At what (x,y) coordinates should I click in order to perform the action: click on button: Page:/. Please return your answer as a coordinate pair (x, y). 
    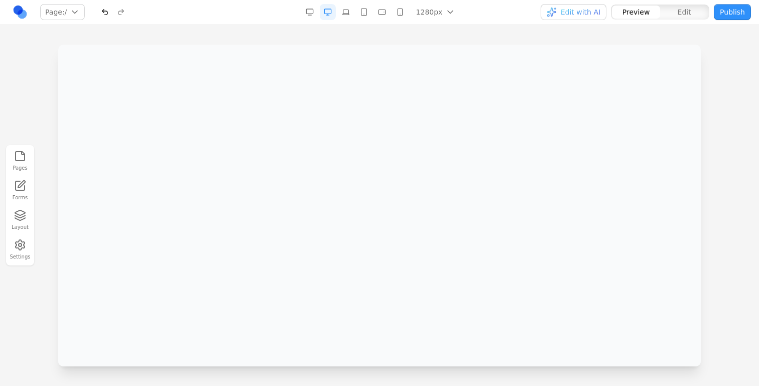
    Looking at the image, I should click on (62, 12).